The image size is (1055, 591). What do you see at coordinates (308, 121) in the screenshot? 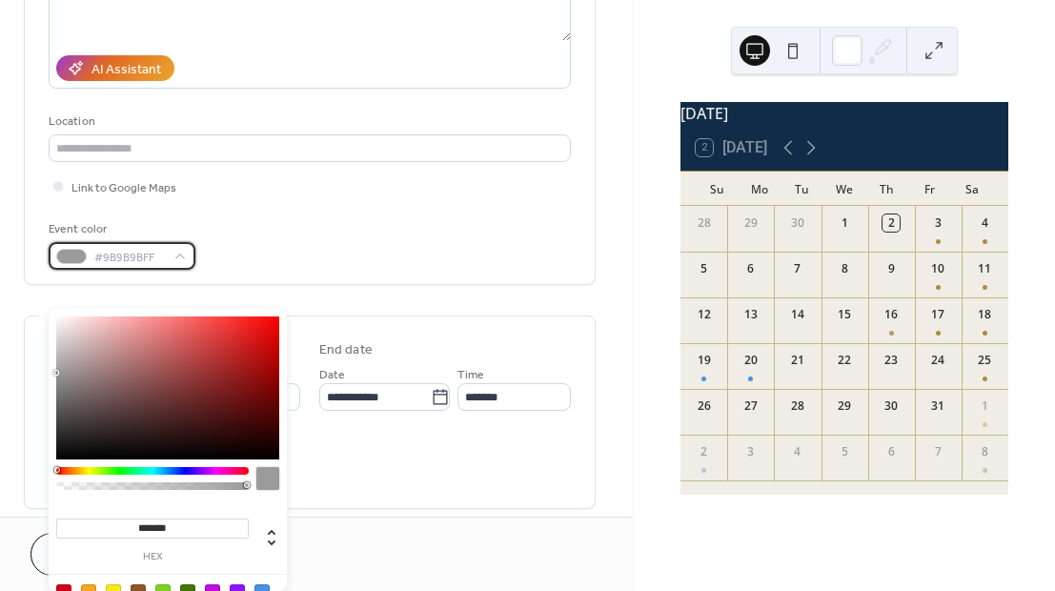
I see `div: Location` at bounding box center [308, 121].